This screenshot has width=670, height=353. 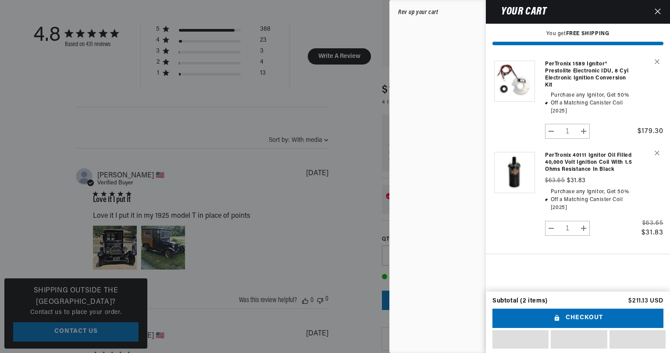 What do you see at coordinates (589, 75) in the screenshot?
I see `a: PerTronix 1589 Ignitor® Prestolite electronic IDU, 8 cyl Electronic Ignition Conversion Kit` at bounding box center [589, 75].